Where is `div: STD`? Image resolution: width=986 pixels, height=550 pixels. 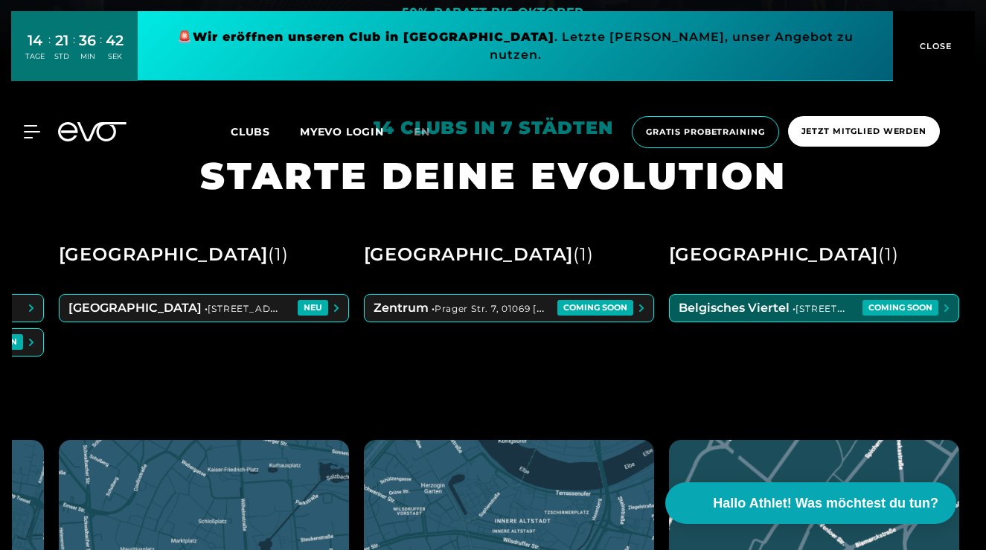
div: STD is located at coordinates (62, 57).